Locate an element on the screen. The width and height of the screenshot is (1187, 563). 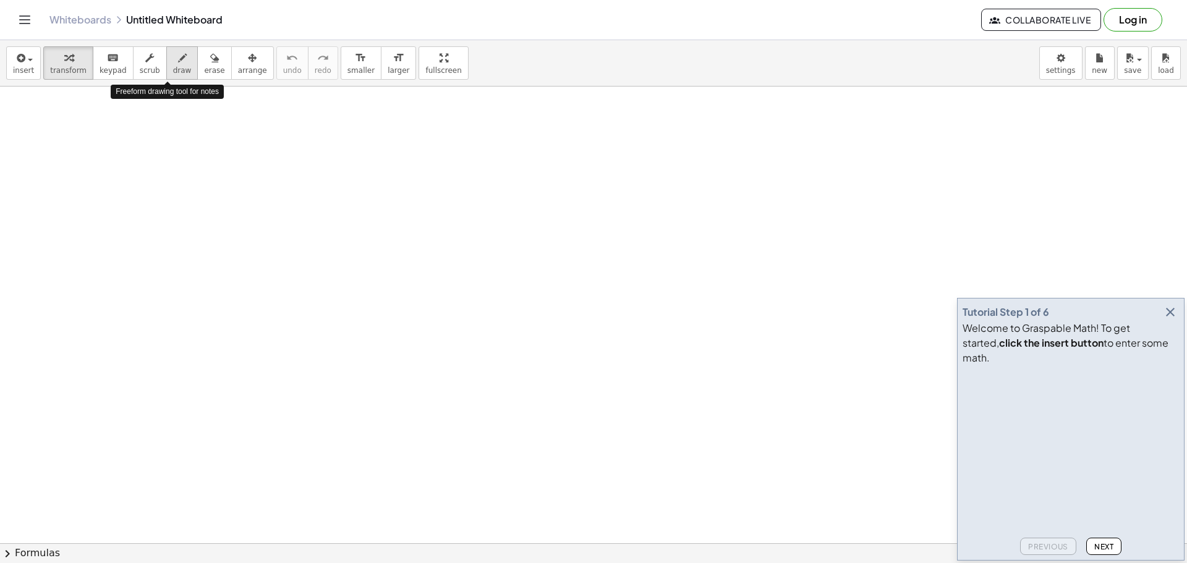
span: redo is located at coordinates (323, 70).